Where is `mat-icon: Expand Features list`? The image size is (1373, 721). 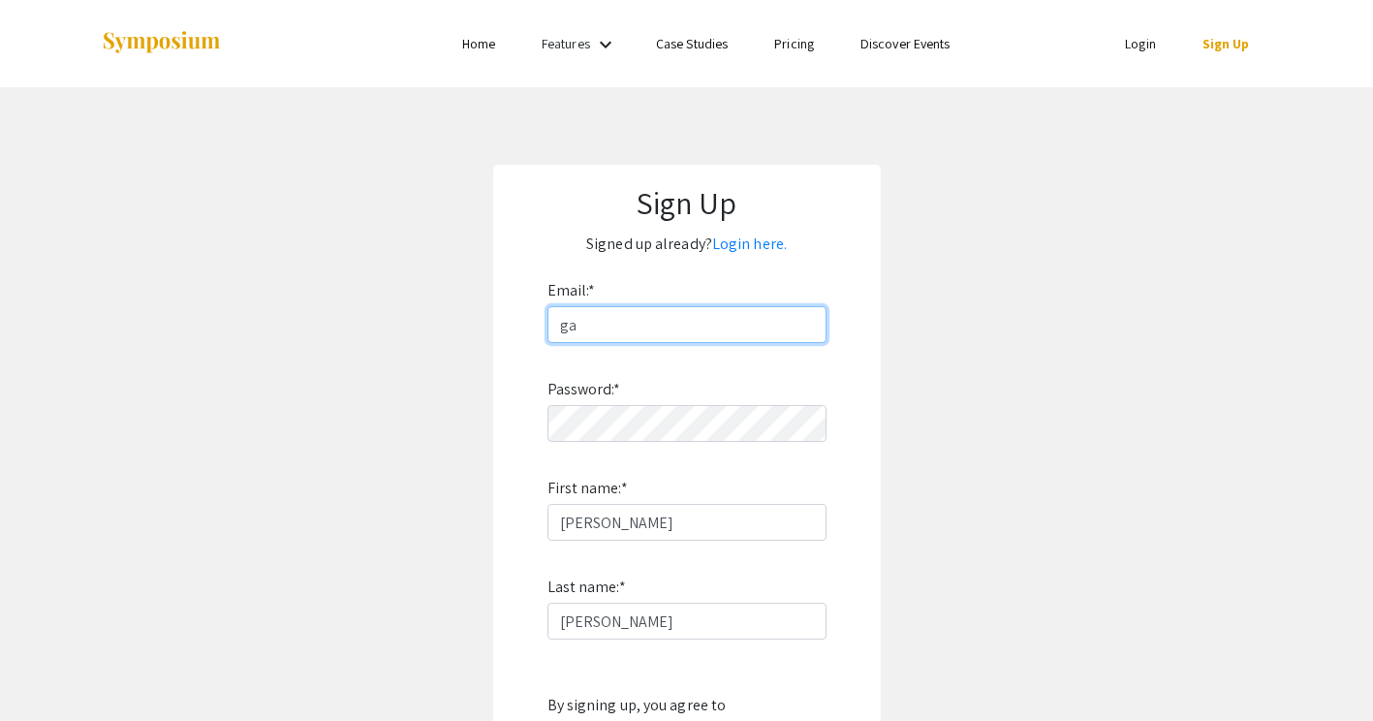 mat-icon: Expand Features list is located at coordinates (606, 45).